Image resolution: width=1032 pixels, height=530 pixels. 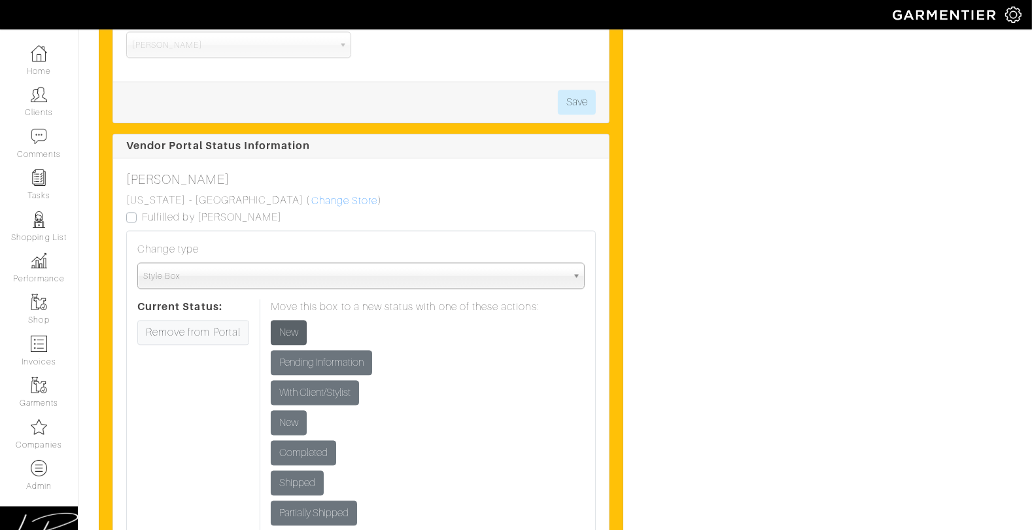 I want to click on img: reminder-icon-8004d30b9f0a5d33ae49ab947aed9ed385cf756f9e5892f1edd6e32f2345188e.png, so click(x=39, y=177).